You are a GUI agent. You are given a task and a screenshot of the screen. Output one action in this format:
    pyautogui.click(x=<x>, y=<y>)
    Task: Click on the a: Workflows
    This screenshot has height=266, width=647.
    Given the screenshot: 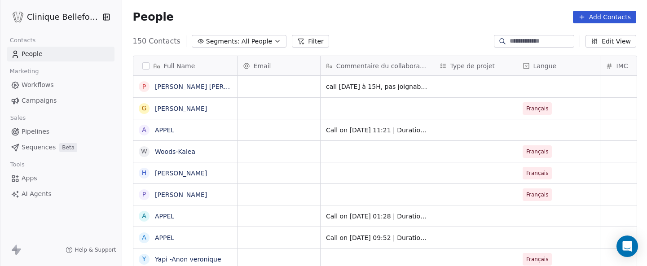 What is the action you would take?
    pyautogui.click(x=61, y=85)
    